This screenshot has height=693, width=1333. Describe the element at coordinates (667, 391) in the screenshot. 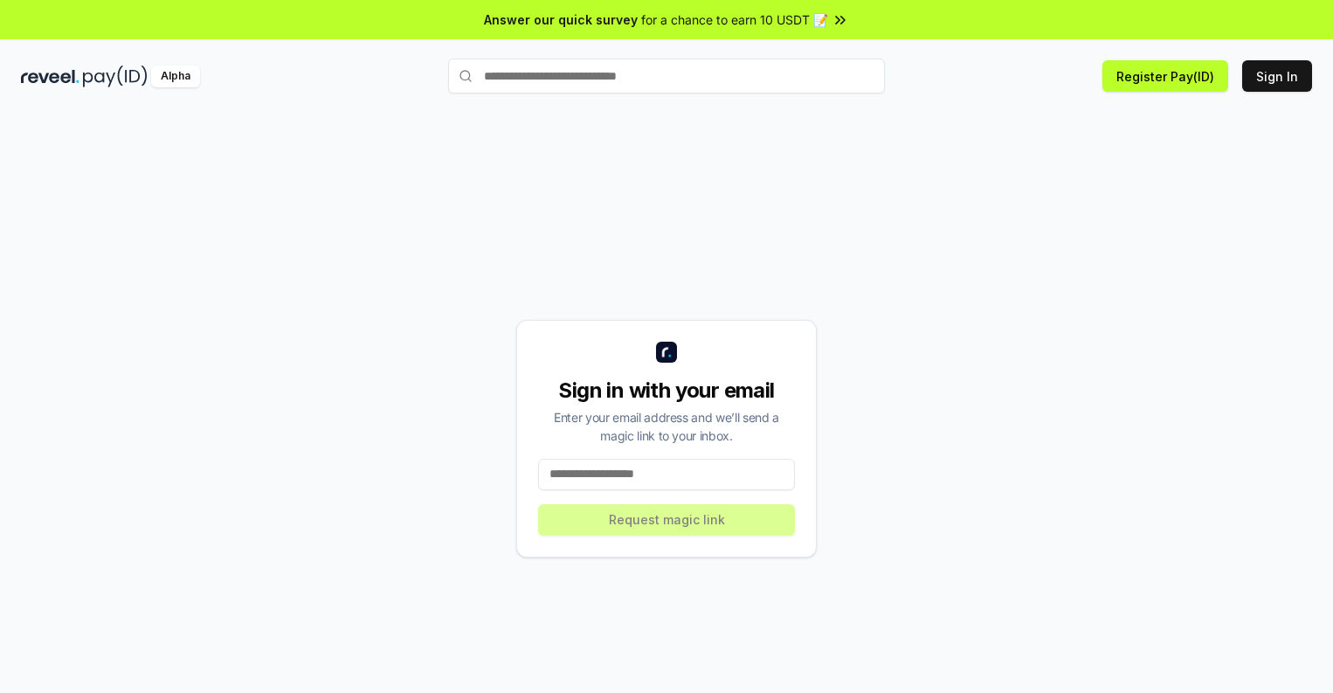

I see `div: Sign in with your email` at that location.